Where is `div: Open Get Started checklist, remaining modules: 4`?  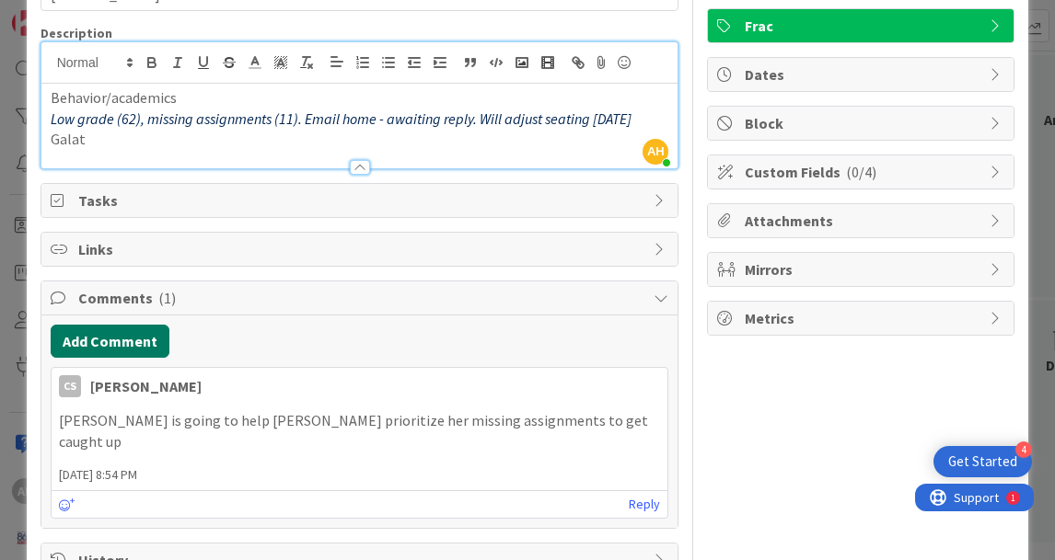 div: Open Get Started checklist, remaining modules: 4 is located at coordinates (982, 462).